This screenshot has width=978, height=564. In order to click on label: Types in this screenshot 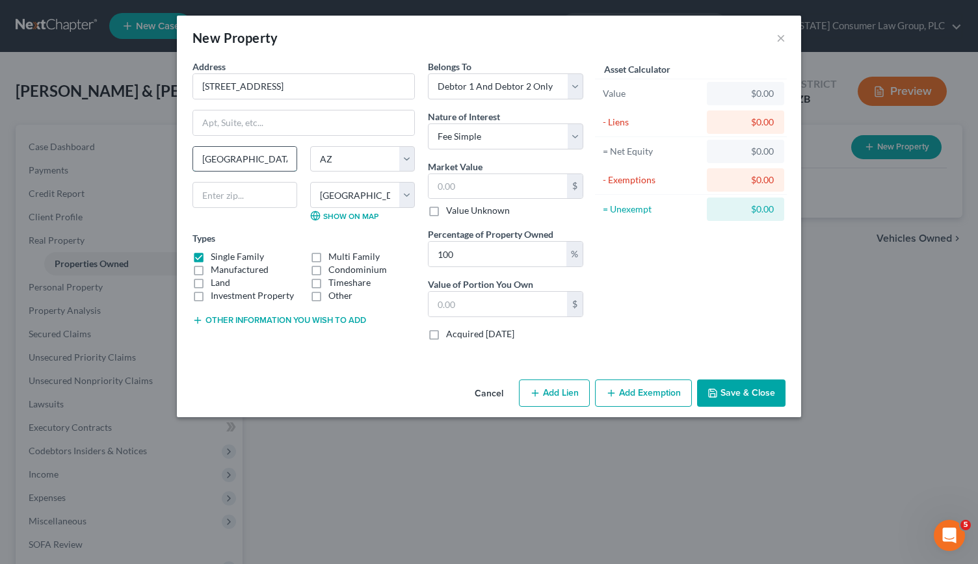, I will do `click(203, 238)`.